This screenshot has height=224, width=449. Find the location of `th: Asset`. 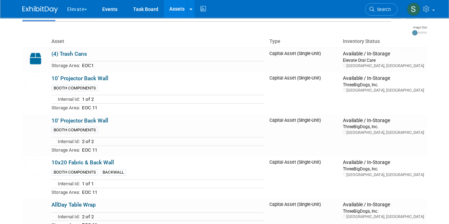

th: Asset is located at coordinates (157, 41).